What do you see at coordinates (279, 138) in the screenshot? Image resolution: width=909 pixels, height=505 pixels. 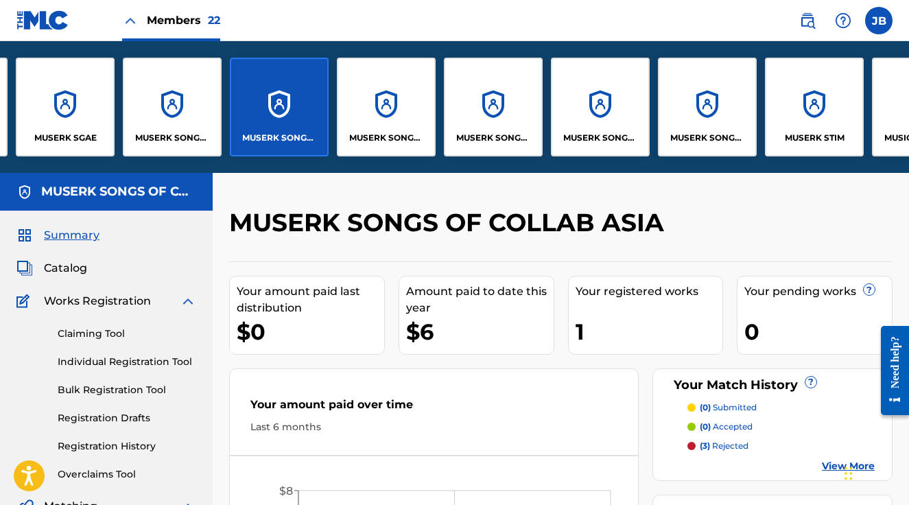 I see `p: MUSERK SONGS OF COLLAB ASIA` at bounding box center [279, 138].